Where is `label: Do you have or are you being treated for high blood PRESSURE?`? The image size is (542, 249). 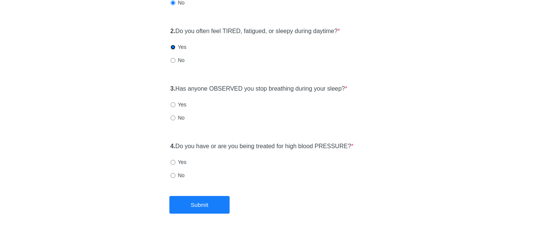 label: Do you have or are you being treated for high blood PRESSURE? is located at coordinates (262, 146).